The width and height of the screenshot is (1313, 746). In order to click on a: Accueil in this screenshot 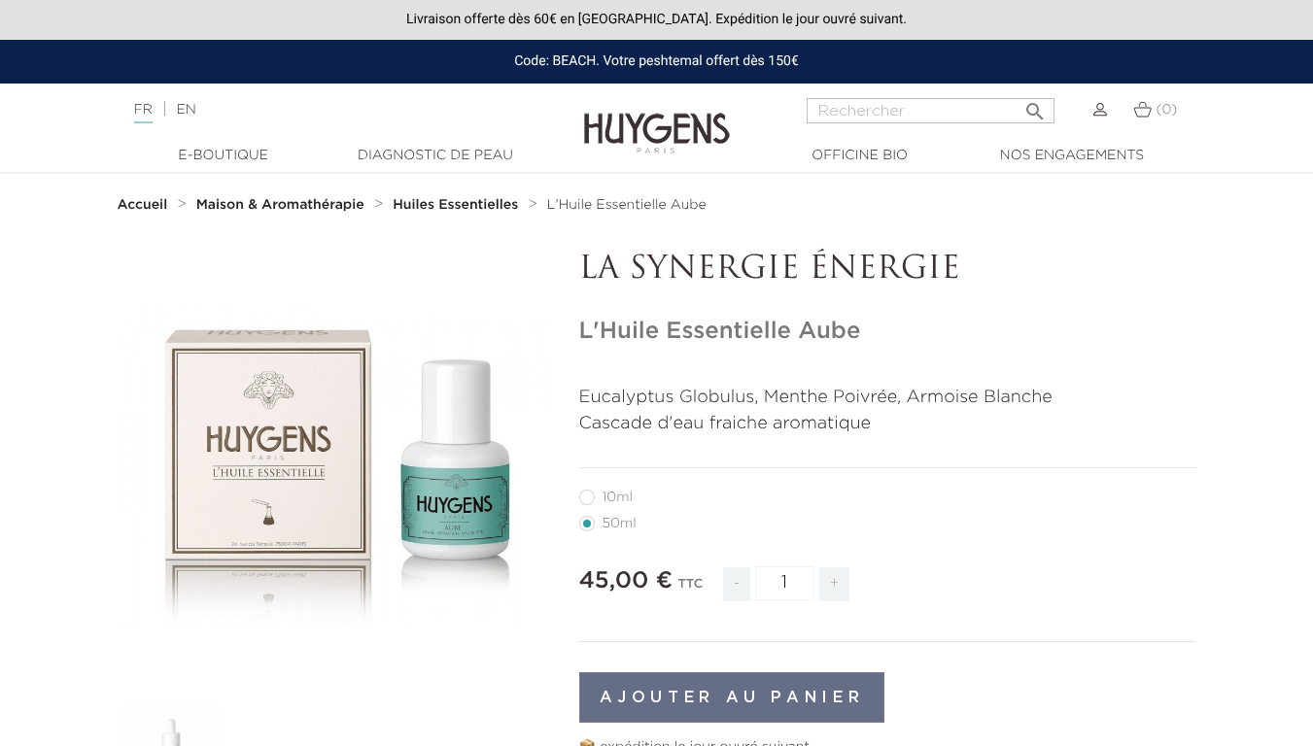, I will do `click(145, 205)`.